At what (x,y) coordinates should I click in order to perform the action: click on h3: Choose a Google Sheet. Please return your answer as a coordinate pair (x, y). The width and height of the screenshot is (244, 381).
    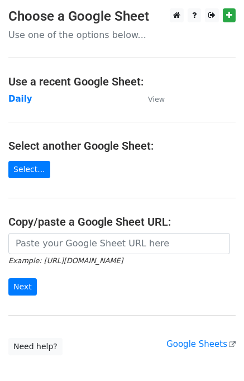
    Looking at the image, I should click on (122, 16).